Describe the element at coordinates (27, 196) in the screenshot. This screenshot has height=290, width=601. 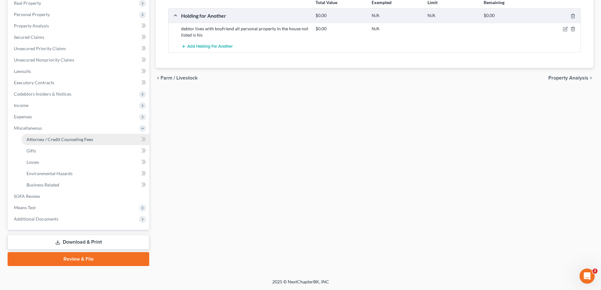
I see `span: SOFA Review` at that location.